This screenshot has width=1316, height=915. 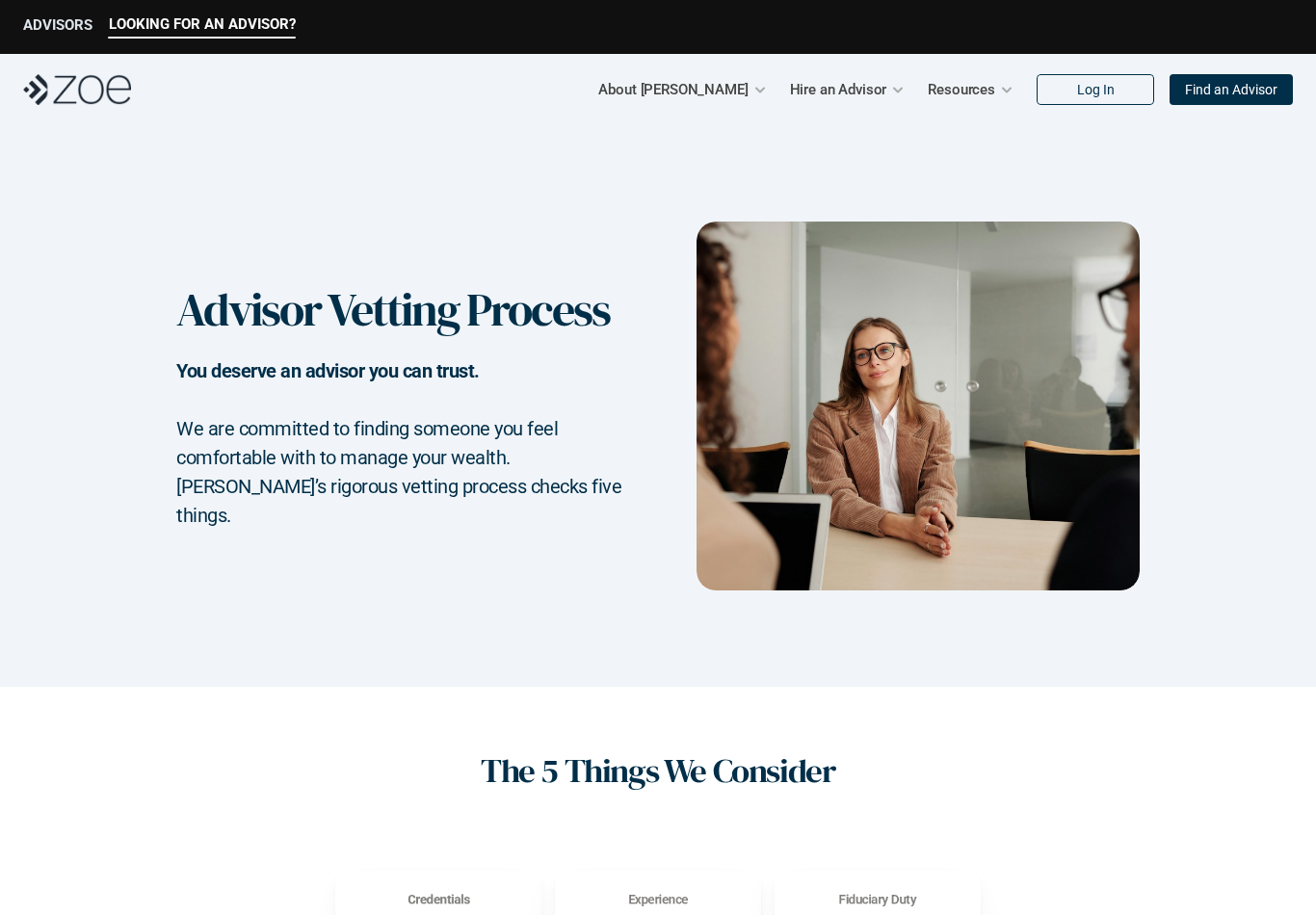 What do you see at coordinates (399, 385) in the screenshot?
I see `h2: You deserve an advisor you can trust.` at bounding box center [399, 385].